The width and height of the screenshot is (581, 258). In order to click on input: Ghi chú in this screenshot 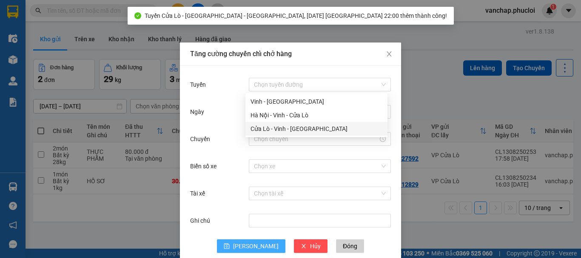, I will do `click(320, 221)`.